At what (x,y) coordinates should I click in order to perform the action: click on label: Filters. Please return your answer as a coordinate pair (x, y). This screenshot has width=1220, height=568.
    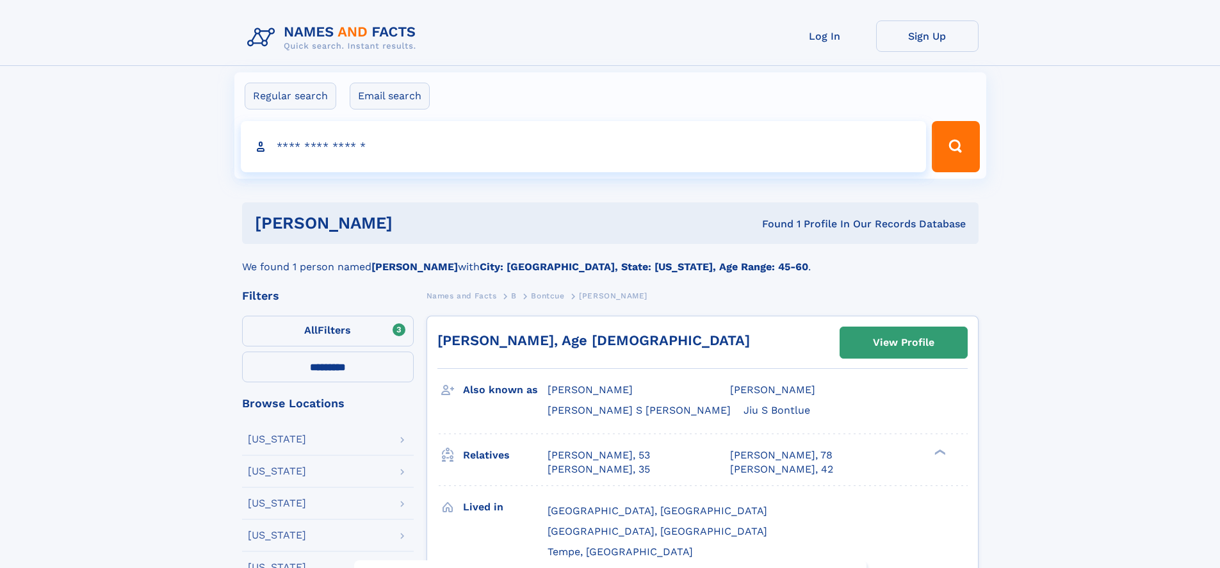
    Looking at the image, I should click on (328, 331).